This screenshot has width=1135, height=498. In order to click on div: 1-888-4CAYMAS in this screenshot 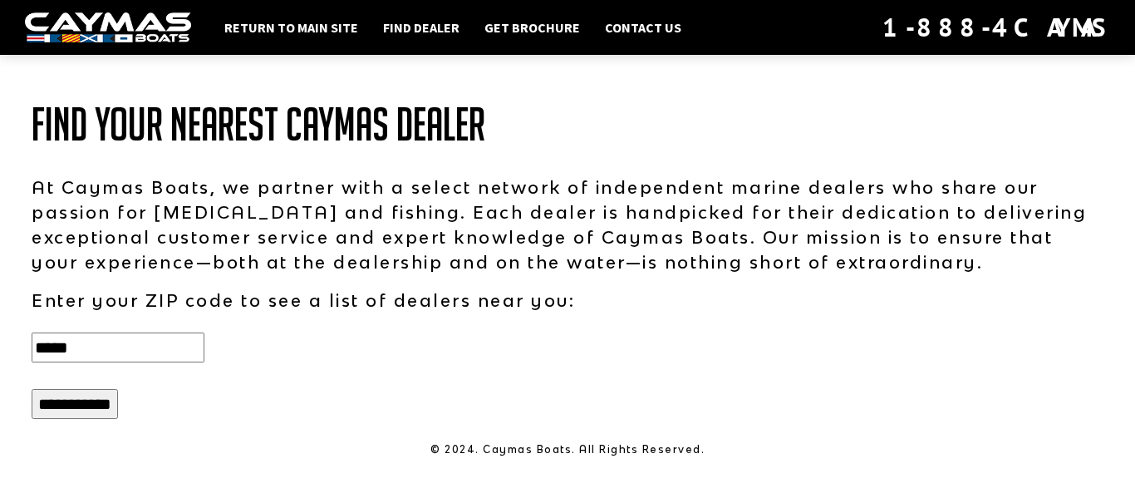, I will do `click(997, 27)`.